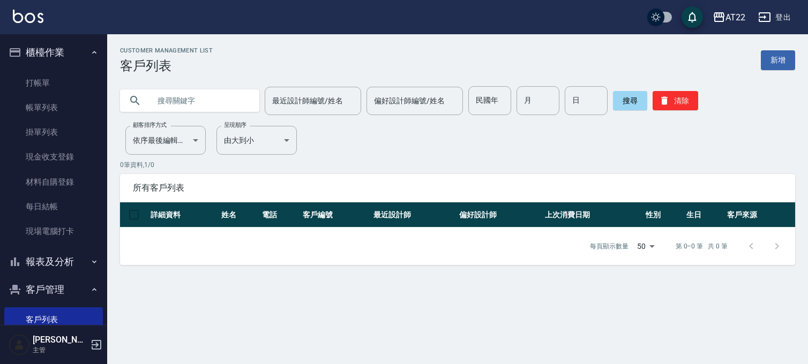  What do you see at coordinates (645, 246) in the screenshot?
I see `div: 50` at bounding box center [645, 246].